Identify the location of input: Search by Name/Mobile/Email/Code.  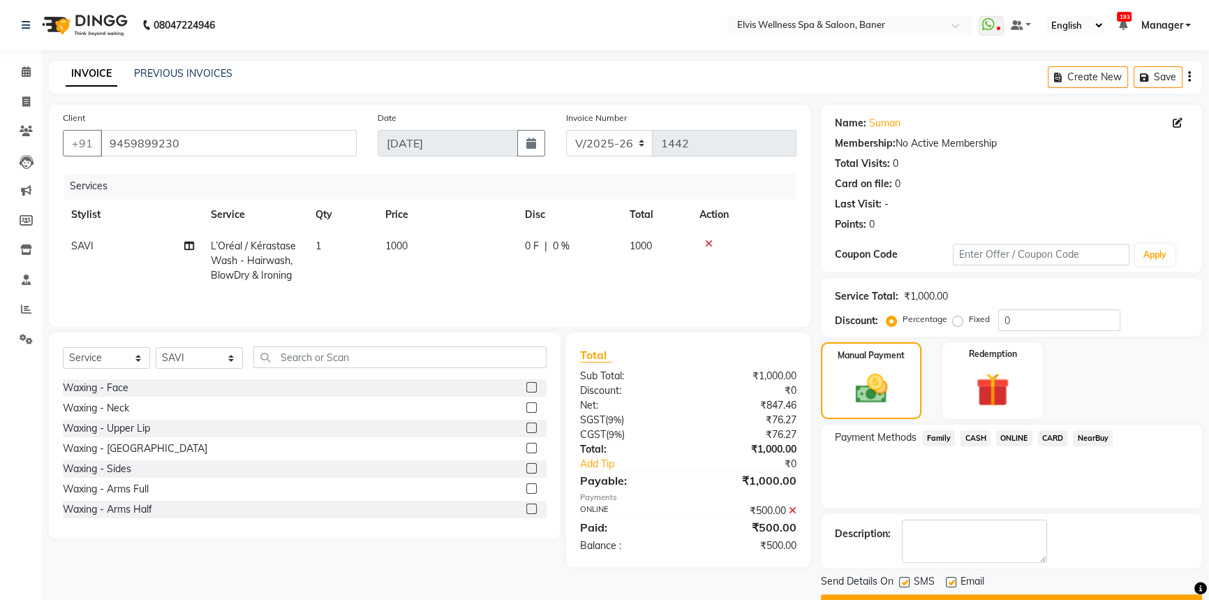
(228, 143).